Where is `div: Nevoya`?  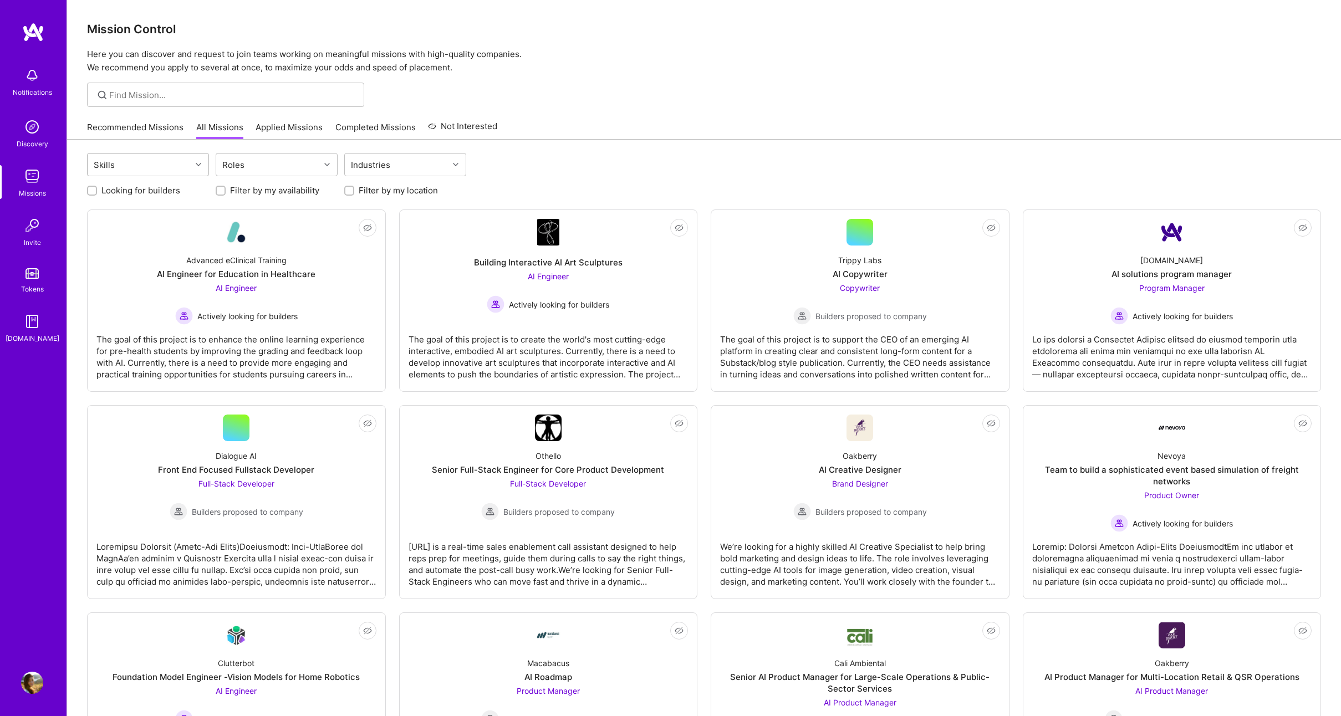 div: Nevoya is located at coordinates (1172, 456).